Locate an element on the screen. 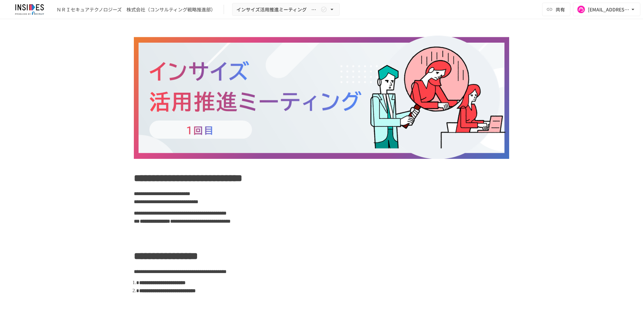 This screenshot has width=643, height=313. span: 共有 is located at coordinates (560, 9).